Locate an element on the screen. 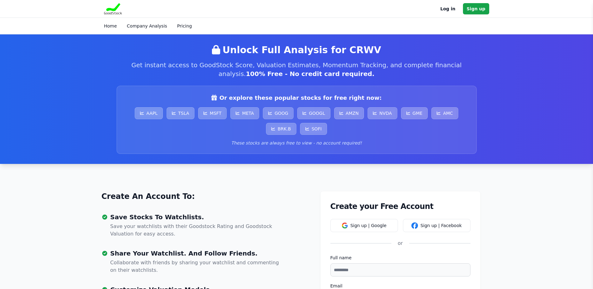 The height and width of the screenshot is (289, 593). a: GOOG is located at coordinates (278, 113).